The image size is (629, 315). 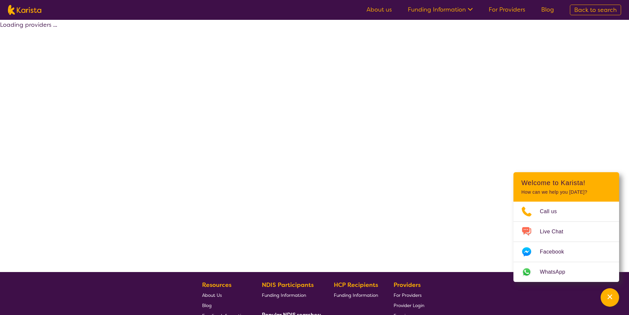 I want to click on b: Resources, so click(x=216, y=284).